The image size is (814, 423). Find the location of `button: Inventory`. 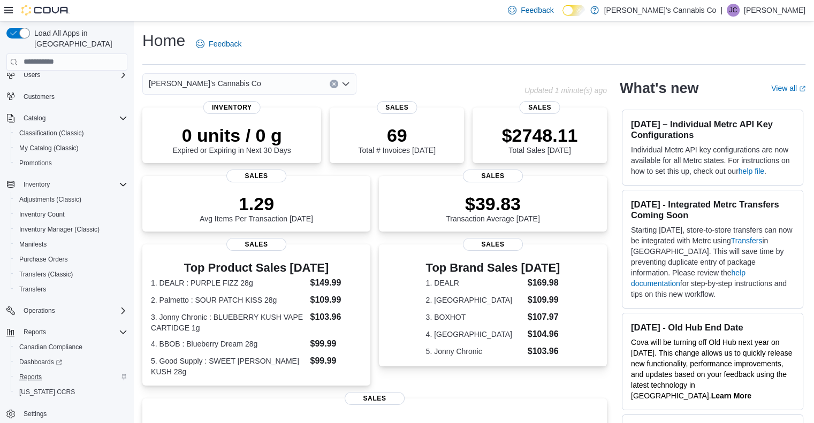

button: Inventory is located at coordinates (67, 185).